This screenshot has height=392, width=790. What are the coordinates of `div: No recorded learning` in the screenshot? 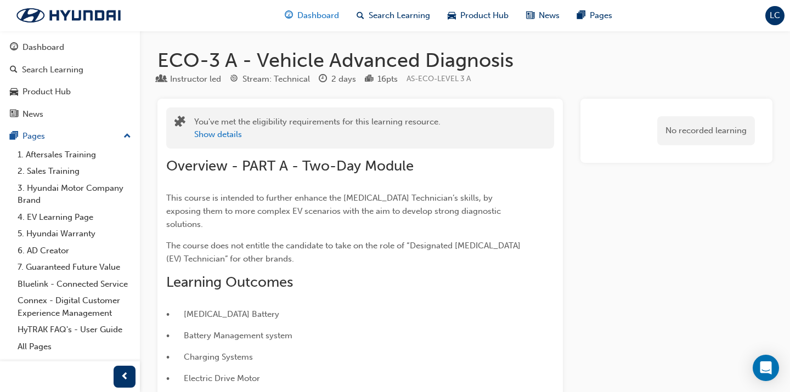 It's located at (706, 131).